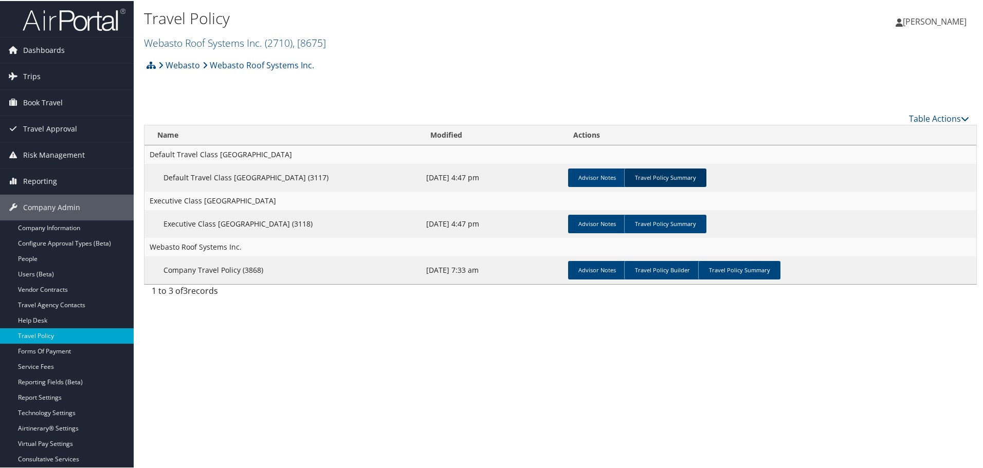 This screenshot has height=468, width=983. I want to click on a: Travel Policy Builder, so click(662, 269).